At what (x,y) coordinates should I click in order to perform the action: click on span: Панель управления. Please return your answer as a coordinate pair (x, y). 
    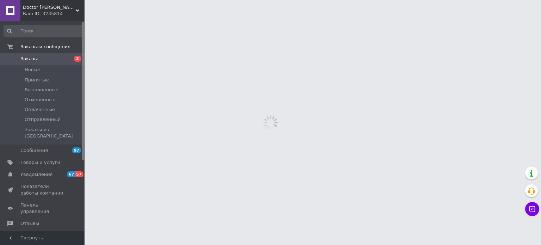
    Looking at the image, I should click on (43, 208).